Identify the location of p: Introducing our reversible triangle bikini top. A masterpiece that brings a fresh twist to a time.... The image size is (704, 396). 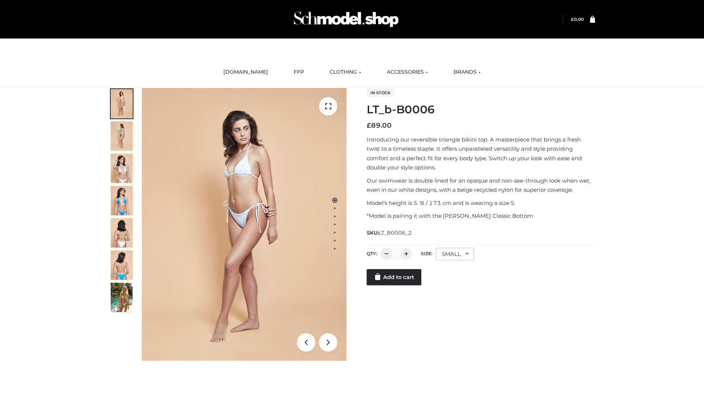
(481, 154).